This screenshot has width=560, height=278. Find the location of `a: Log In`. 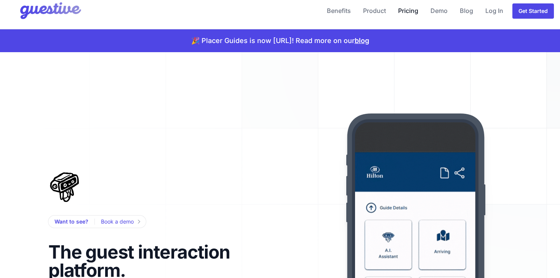

a: Log In is located at coordinates (494, 11).